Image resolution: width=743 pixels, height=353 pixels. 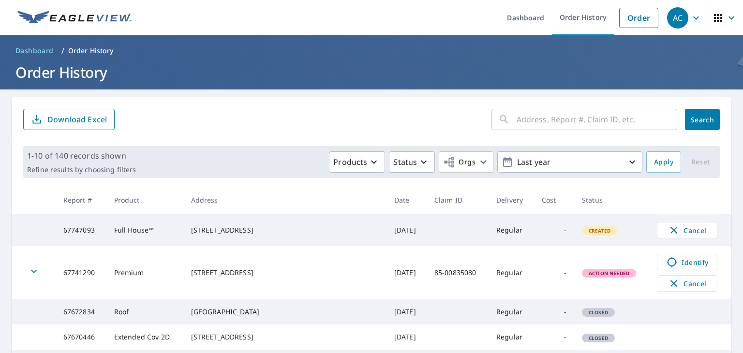 I want to click on span: Created, so click(x=600, y=231).